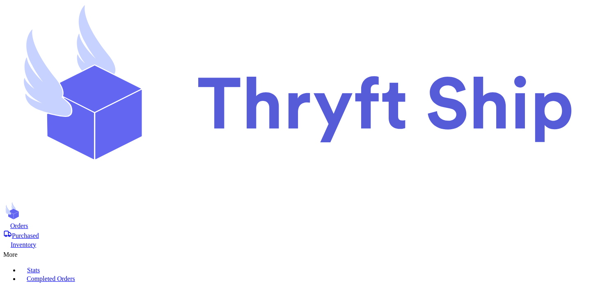 This screenshot has width=591, height=283. I want to click on span: Completed Orders, so click(51, 279).